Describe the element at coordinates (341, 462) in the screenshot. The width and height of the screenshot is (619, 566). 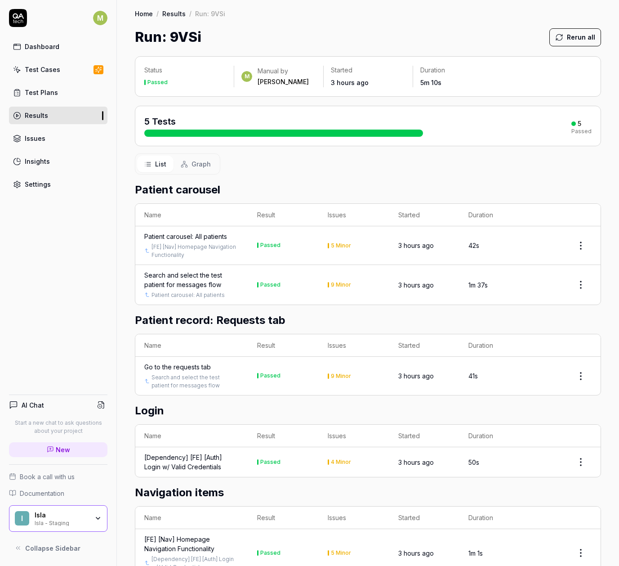
I see `div: 4 Minor` at that location.